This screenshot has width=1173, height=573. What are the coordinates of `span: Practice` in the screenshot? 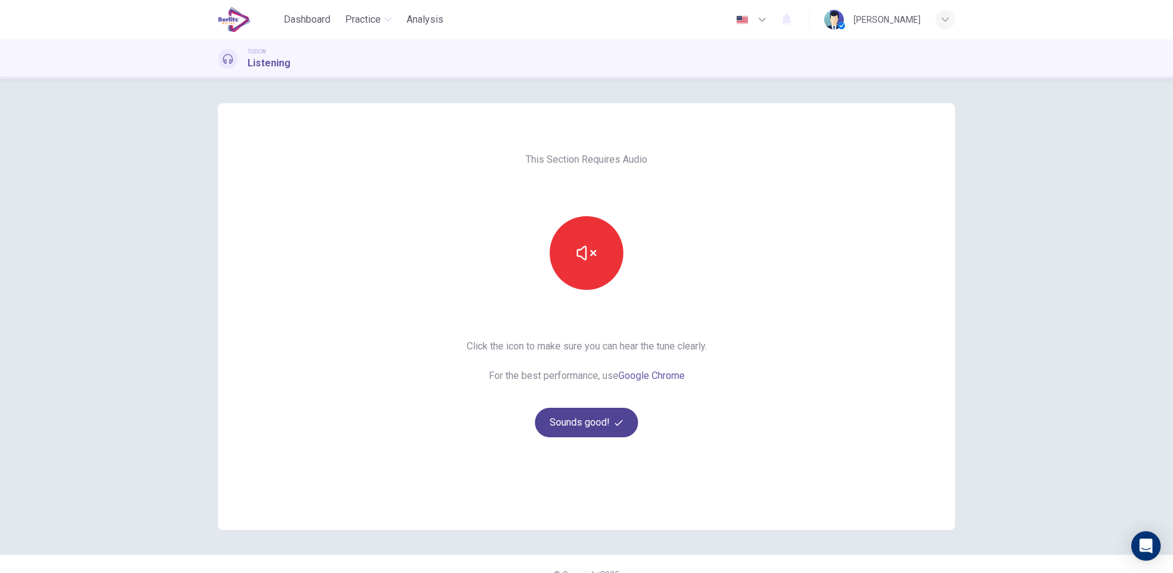 It's located at (363, 20).